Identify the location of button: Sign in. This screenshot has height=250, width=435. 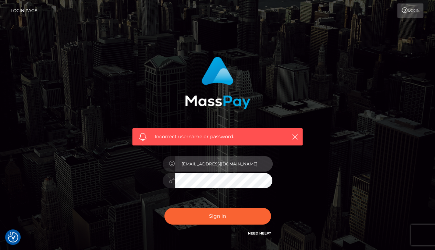
(217, 216).